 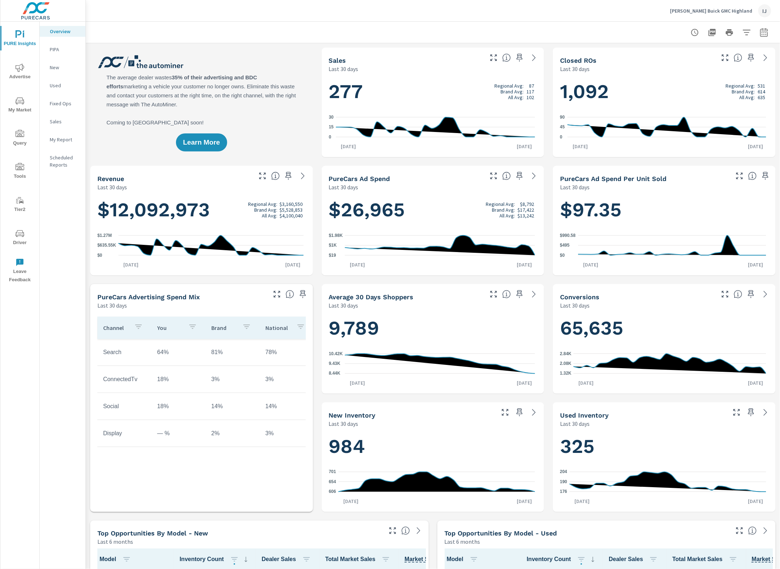 I want to click on p: 614, so click(x=762, y=92).